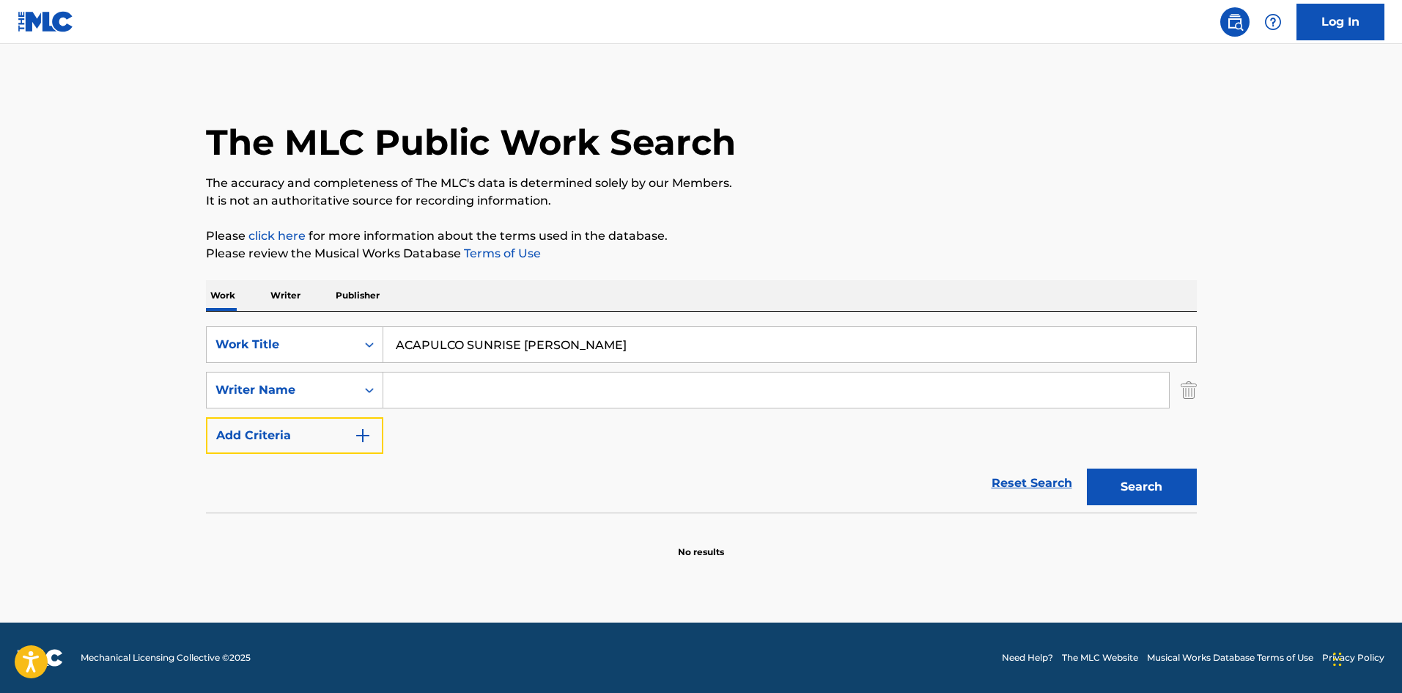  I want to click on a: Need Help?, so click(1028, 657).